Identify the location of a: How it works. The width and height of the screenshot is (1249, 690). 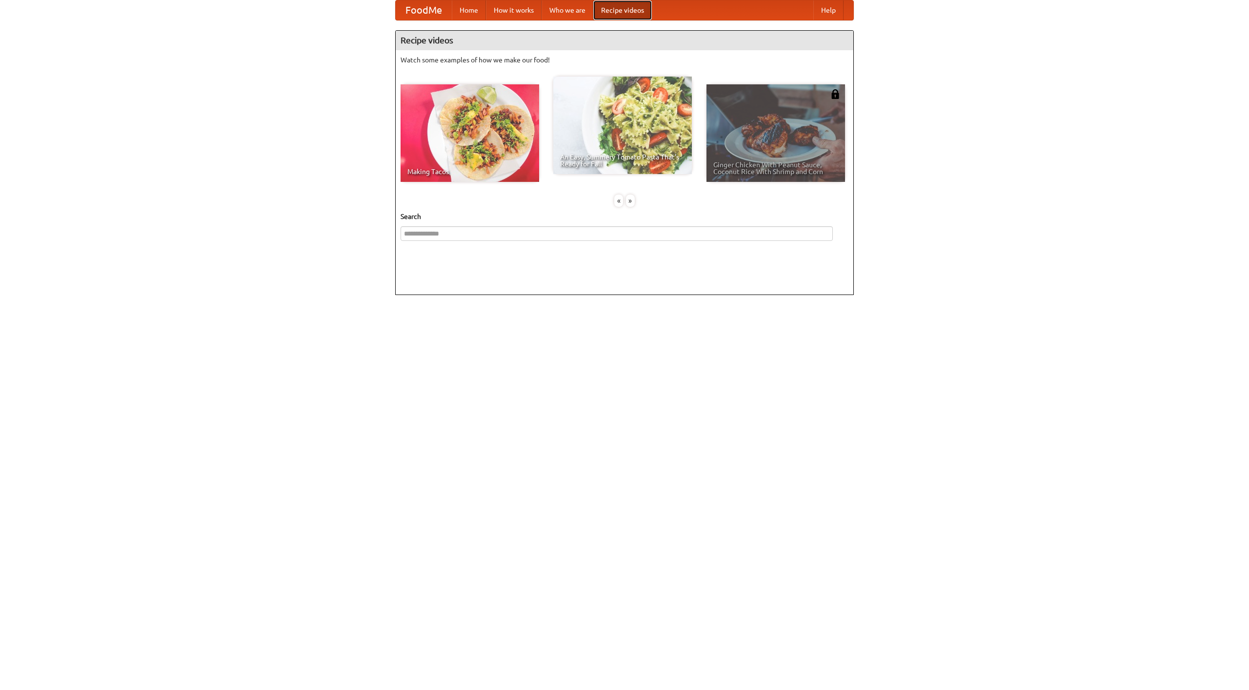
(514, 10).